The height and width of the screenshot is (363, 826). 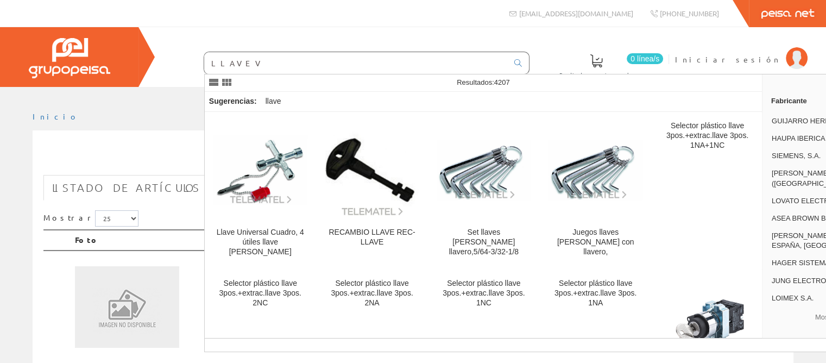 What do you see at coordinates (595, 293) in the screenshot?
I see `div: Selector plástico llave 3pos.+extrac.llave 3pos. 1NA` at bounding box center [595, 293].